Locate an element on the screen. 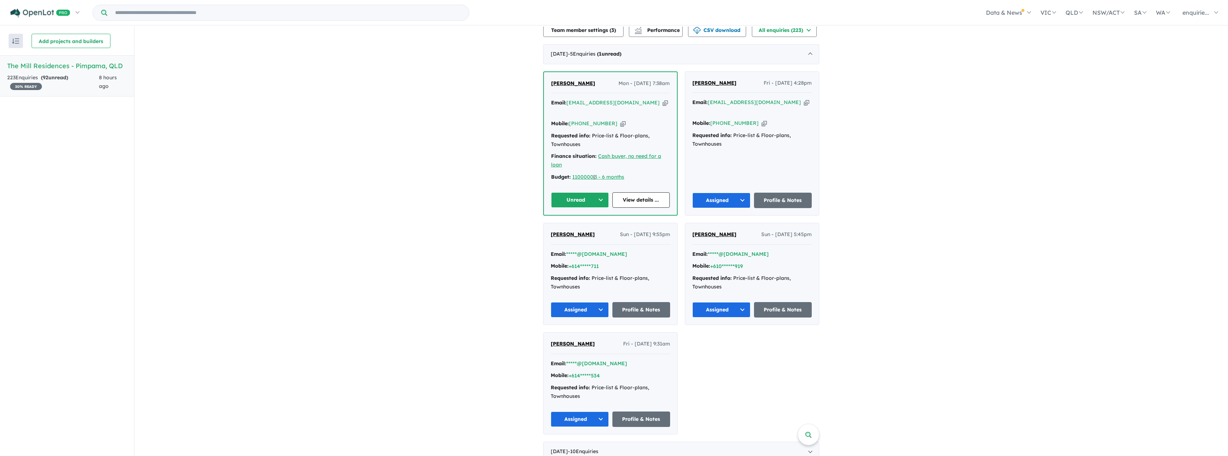  button: Unread is located at coordinates (580, 200).